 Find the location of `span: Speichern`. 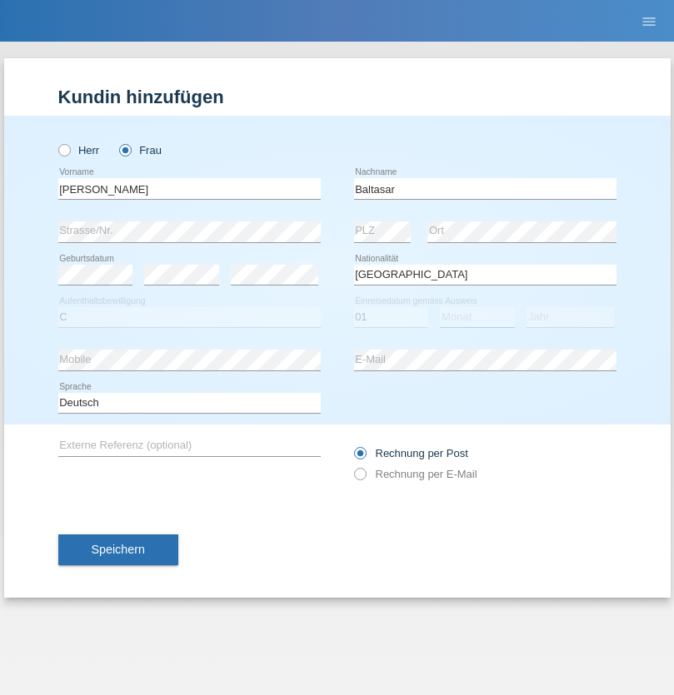

span: Speichern is located at coordinates (118, 550).